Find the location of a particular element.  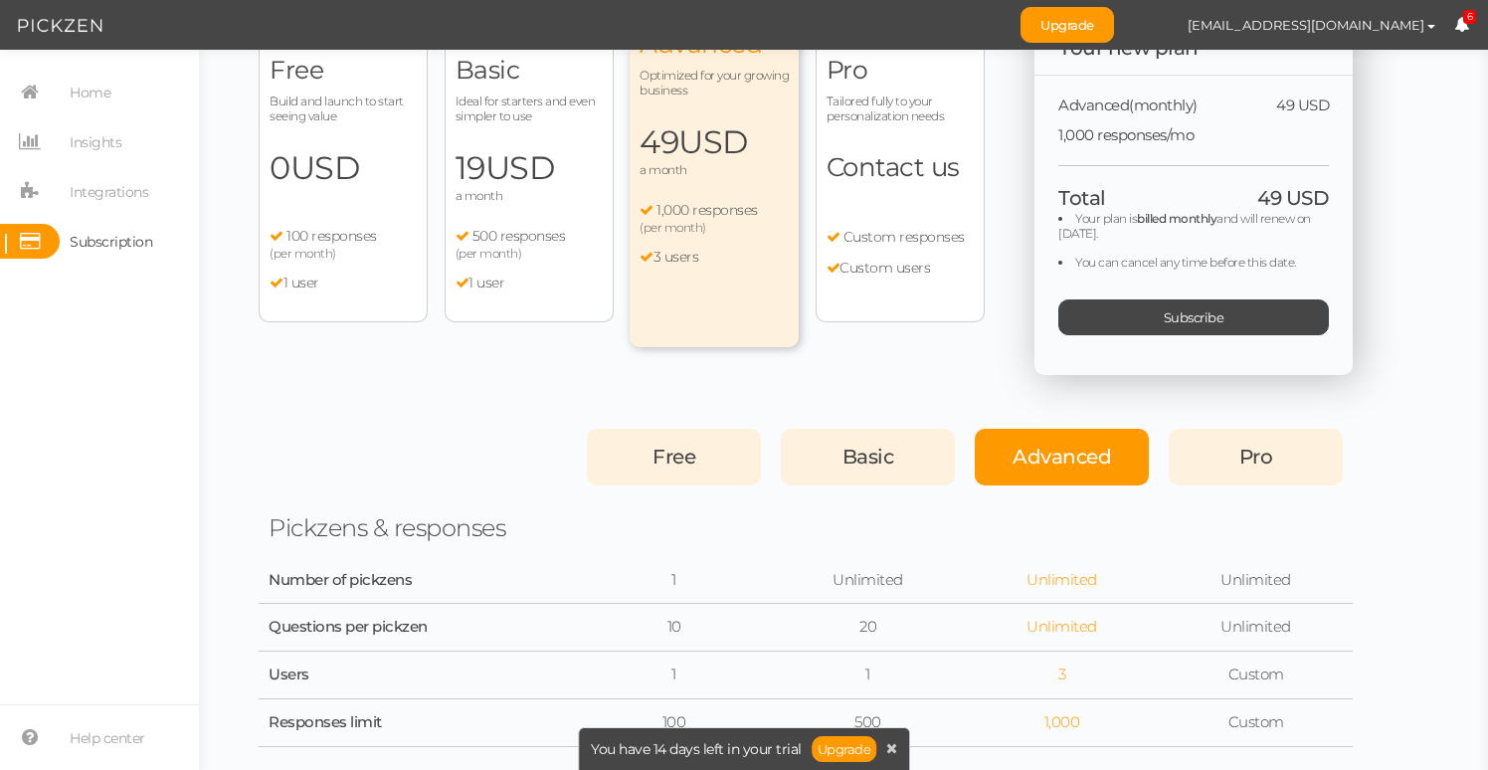

span: You can cancel any time before this date. is located at coordinates (1185, 262).